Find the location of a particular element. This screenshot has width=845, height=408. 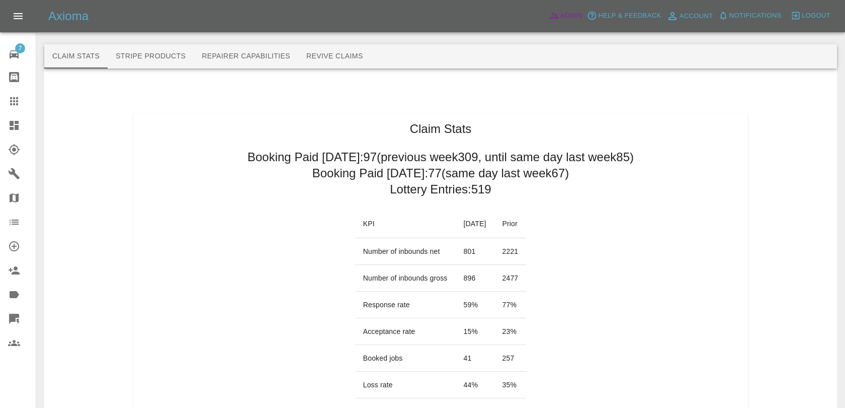

td: 41 is located at coordinates (475, 358).